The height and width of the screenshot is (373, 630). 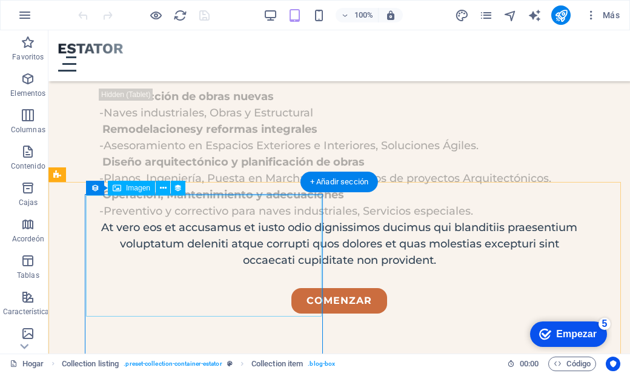 What do you see at coordinates (28, 275) in the screenshot?
I see `font: Tablas` at bounding box center [28, 275].